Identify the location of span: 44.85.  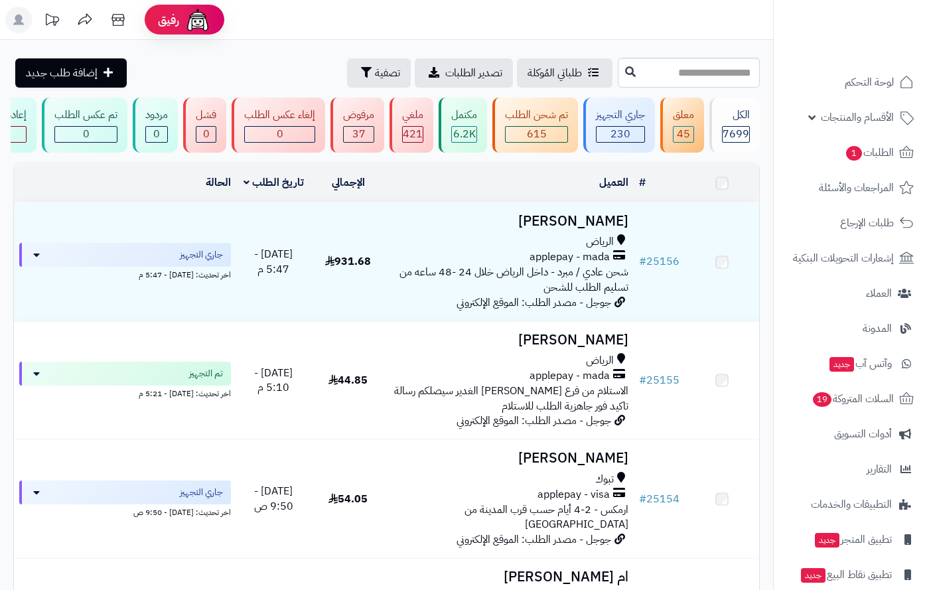
(348, 380).